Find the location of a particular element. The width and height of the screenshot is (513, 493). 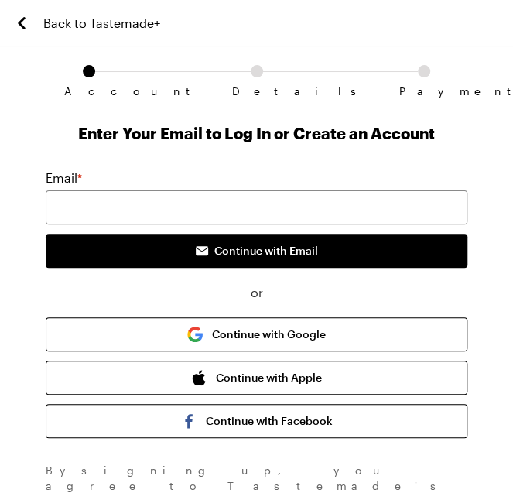

span: Continue with Email is located at coordinates (266, 251).